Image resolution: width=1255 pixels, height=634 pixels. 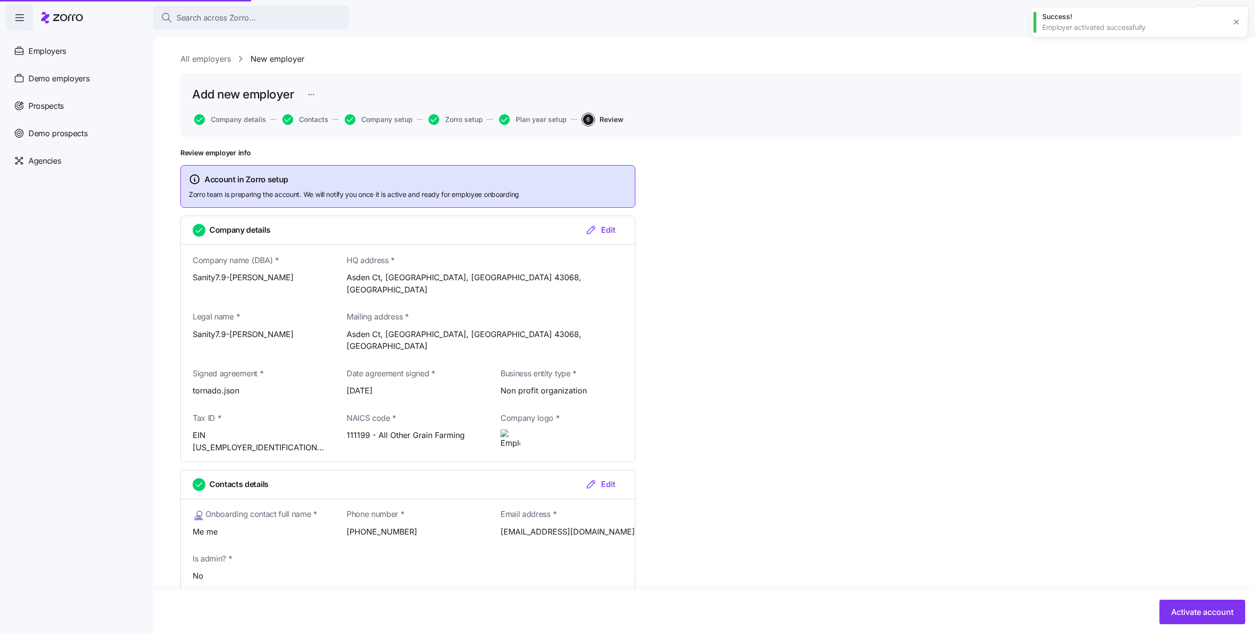 I want to click on a: Contacts, so click(x=304, y=120).